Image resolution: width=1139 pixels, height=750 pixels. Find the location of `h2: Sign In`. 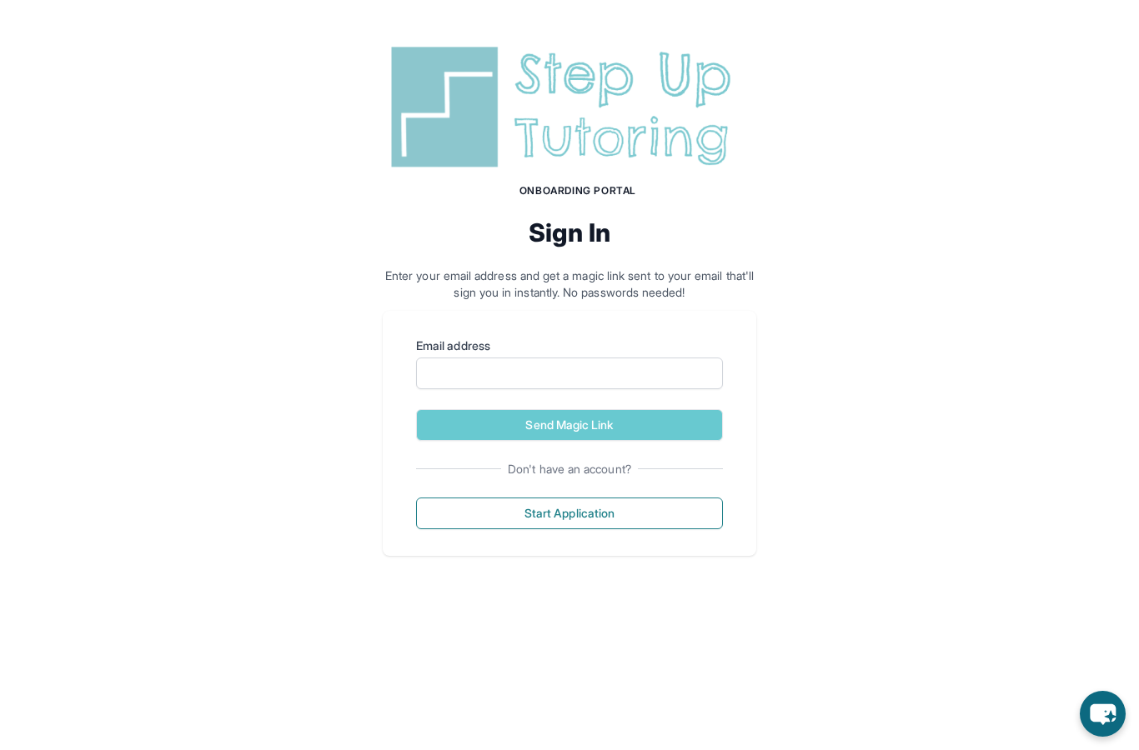

h2: Sign In is located at coordinates (569, 233).